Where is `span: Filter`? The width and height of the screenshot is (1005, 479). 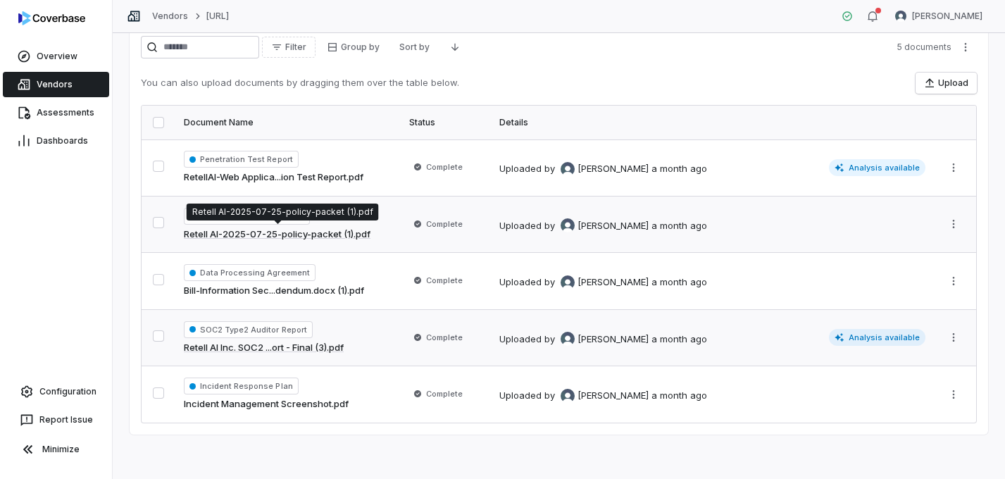 span: Filter is located at coordinates (296, 47).